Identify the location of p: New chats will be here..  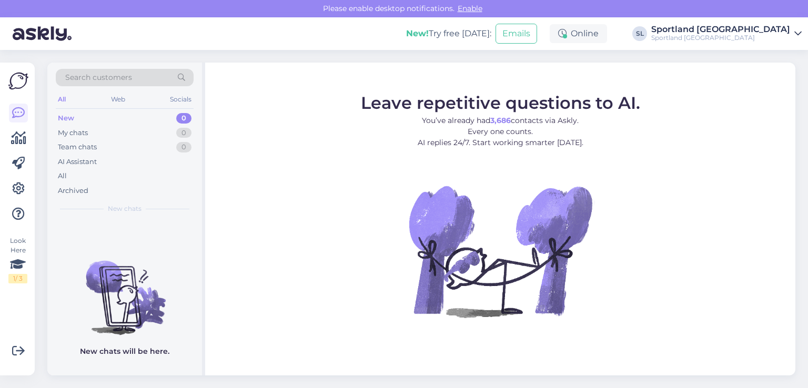
(125, 352).